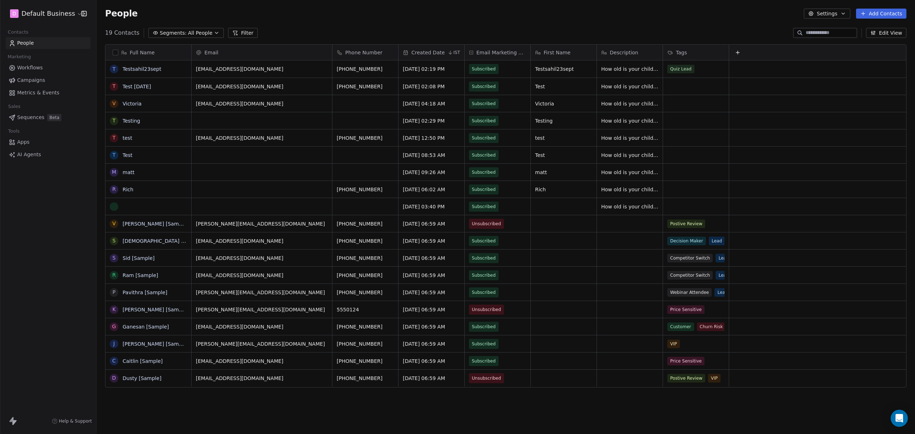 The height and width of the screenshot is (434, 915). Describe the element at coordinates (38, 93) in the screenshot. I see `span: Metrics & Events` at that location.